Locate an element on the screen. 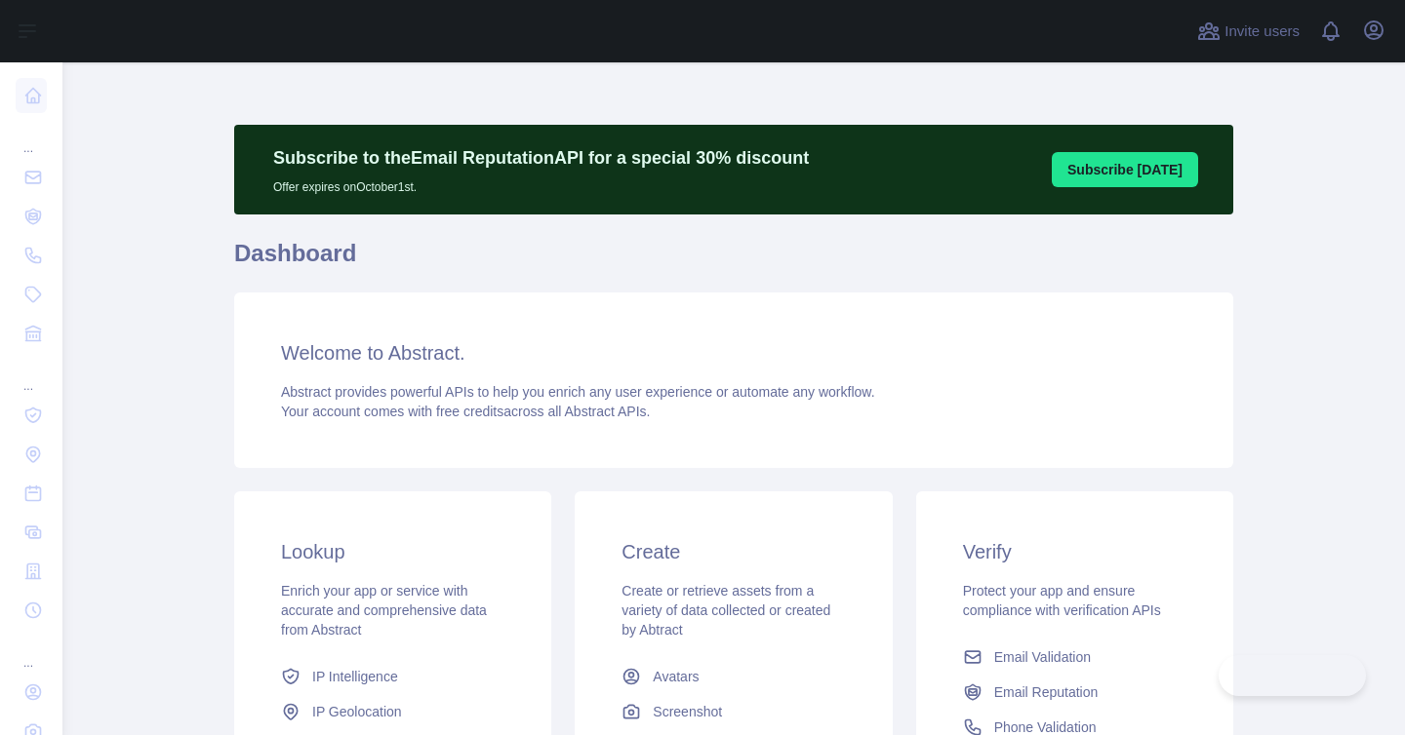 The height and width of the screenshot is (735, 1405). span: Your account comes with across all Abstract APIs. is located at coordinates (465, 412).